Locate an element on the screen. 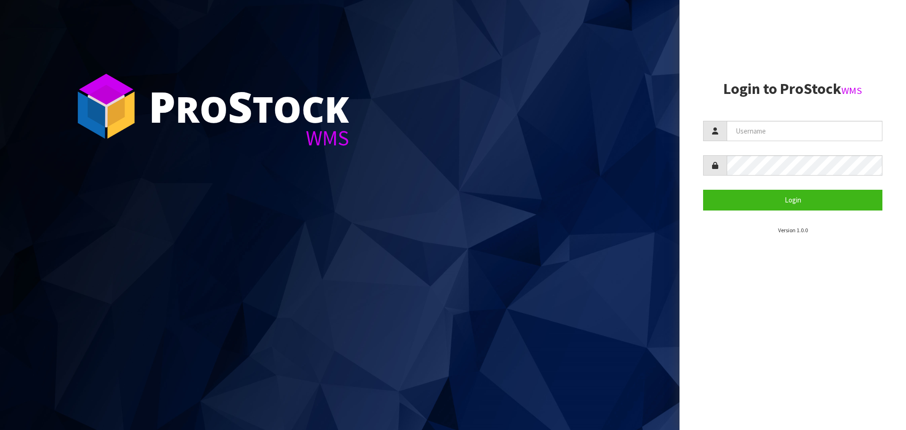 This screenshot has height=430, width=906. div: WMS is located at coordinates (249, 138).